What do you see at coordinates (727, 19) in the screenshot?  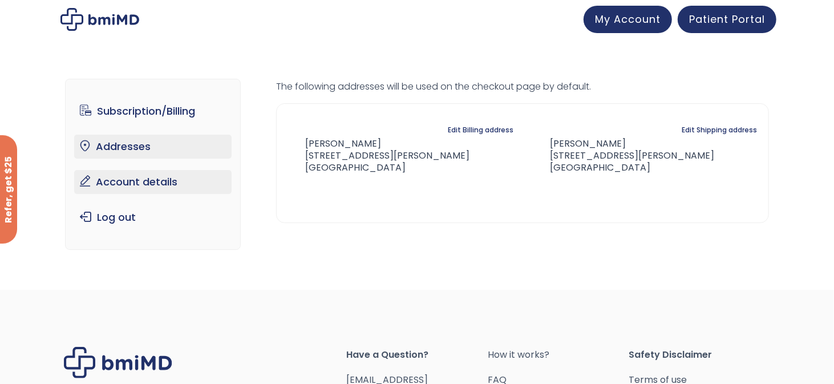 I see `a: Patient Portal` at bounding box center [727, 19].